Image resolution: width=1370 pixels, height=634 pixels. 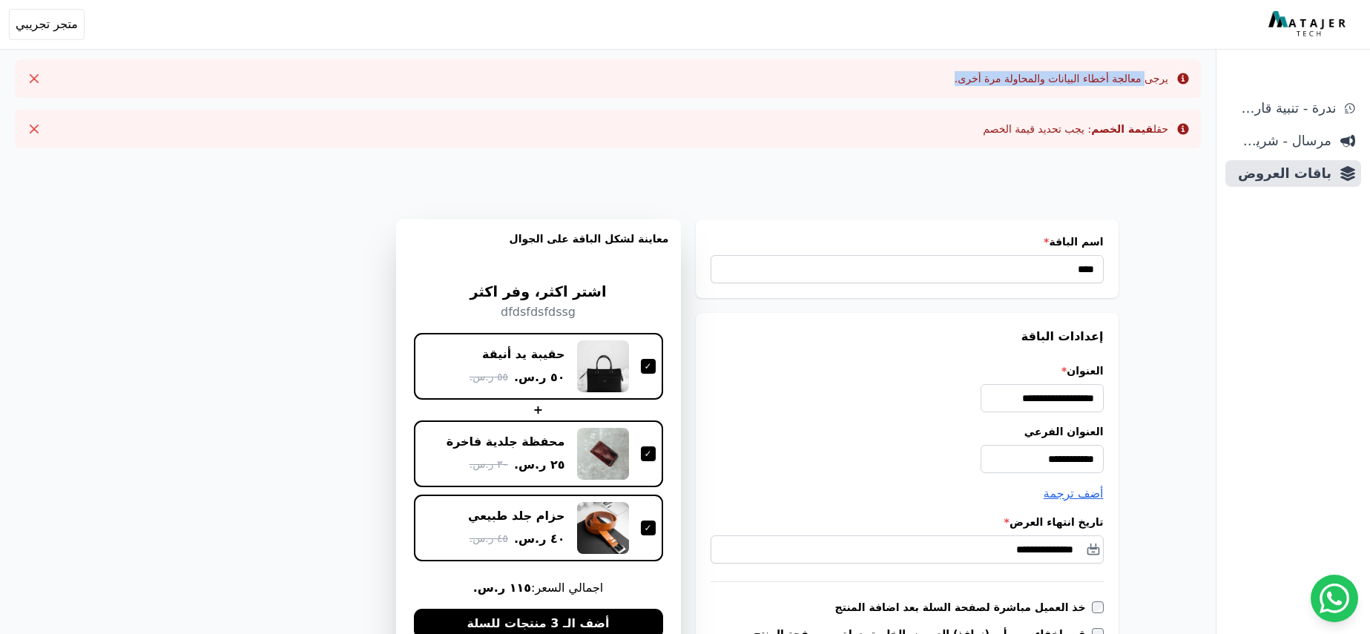 I want to click on strong: قيمة الخصم, so click(x=1122, y=129).